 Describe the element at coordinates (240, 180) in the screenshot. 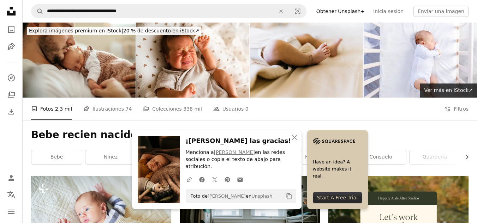

I see `a: Comparte por correo electrónico` at that location.